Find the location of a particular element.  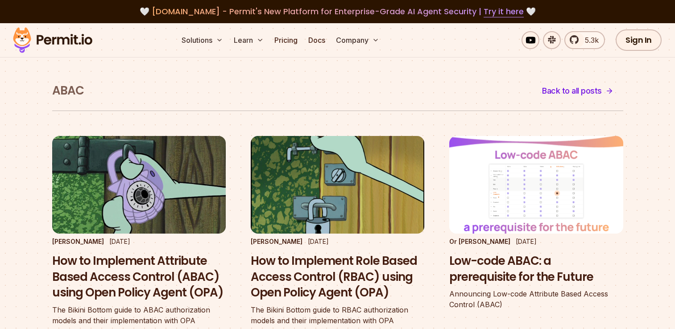

p: The Bikini Bottom guide to RBAC authorization models and their implementation with OPA is located at coordinates (337, 316).